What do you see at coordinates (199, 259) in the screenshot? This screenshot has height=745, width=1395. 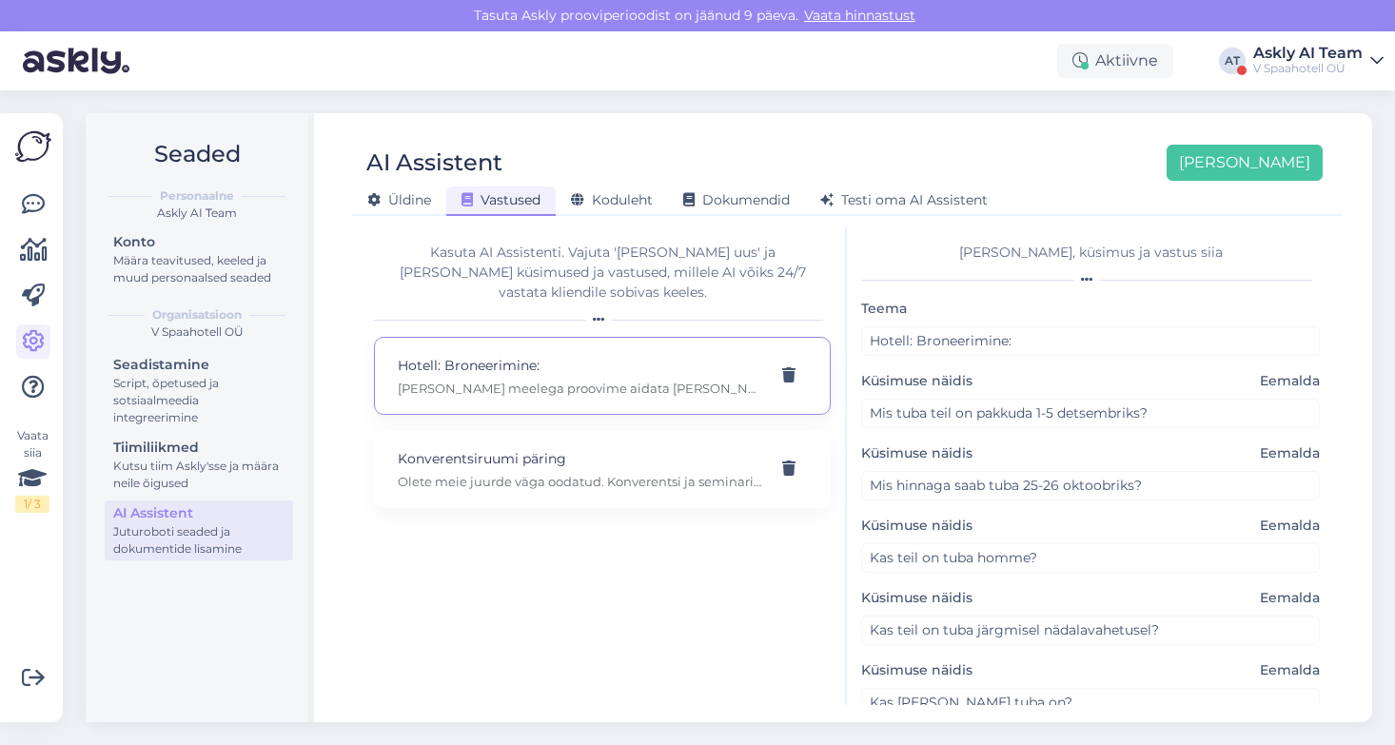 I see `a: KontoMäära teavitused, keeled ja muud personaalsed seaded` at bounding box center [199, 259].